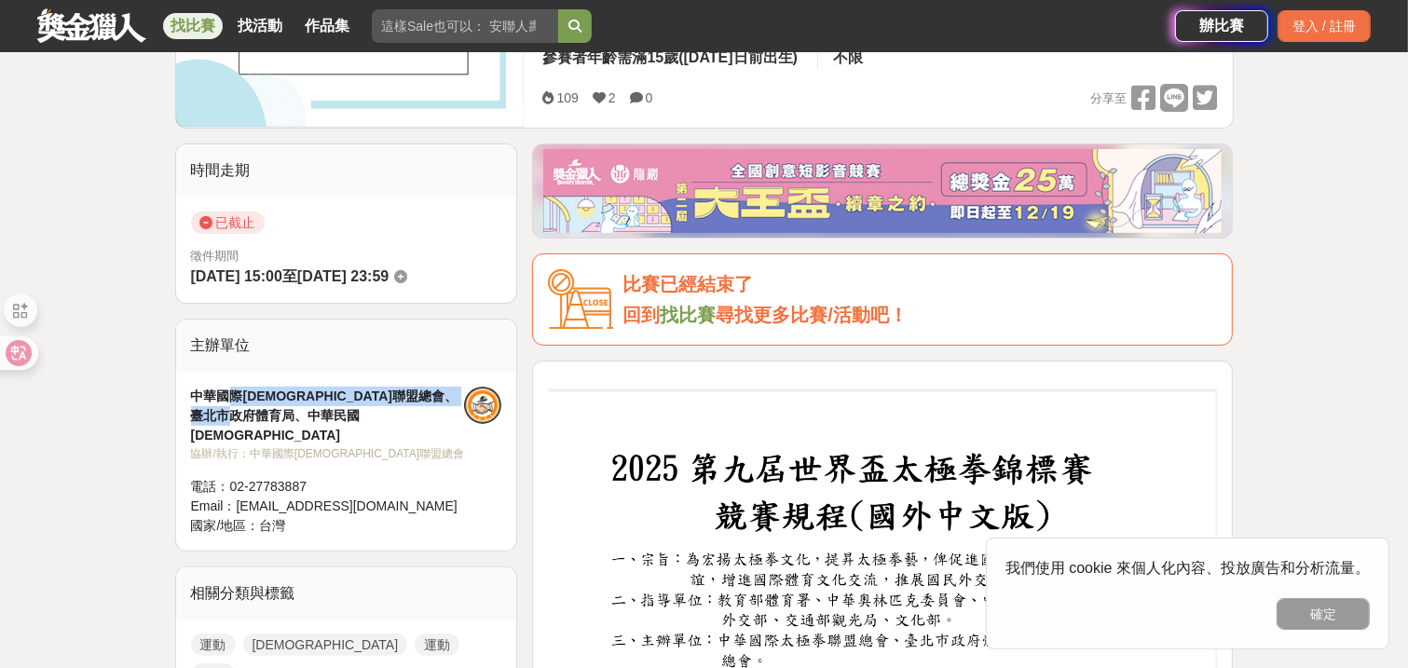 This screenshot has width=1408, height=668. Describe the element at coordinates (347, 171) in the screenshot. I see `div: 時間走期` at that location.